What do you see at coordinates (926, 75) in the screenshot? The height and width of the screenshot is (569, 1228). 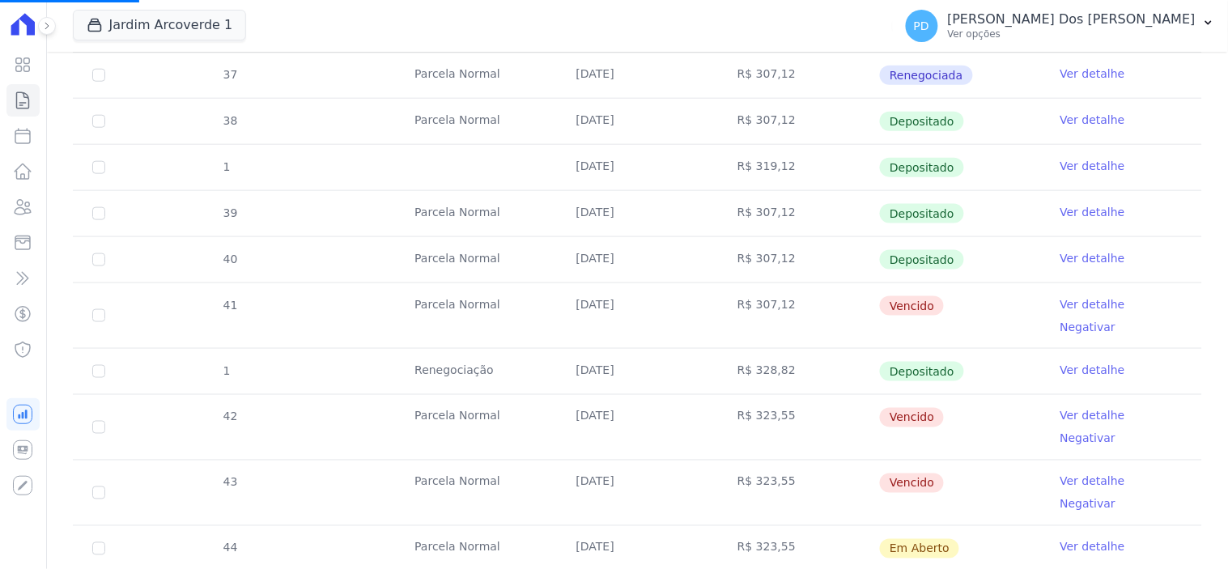 I see `span: Renegociada` at bounding box center [926, 75].